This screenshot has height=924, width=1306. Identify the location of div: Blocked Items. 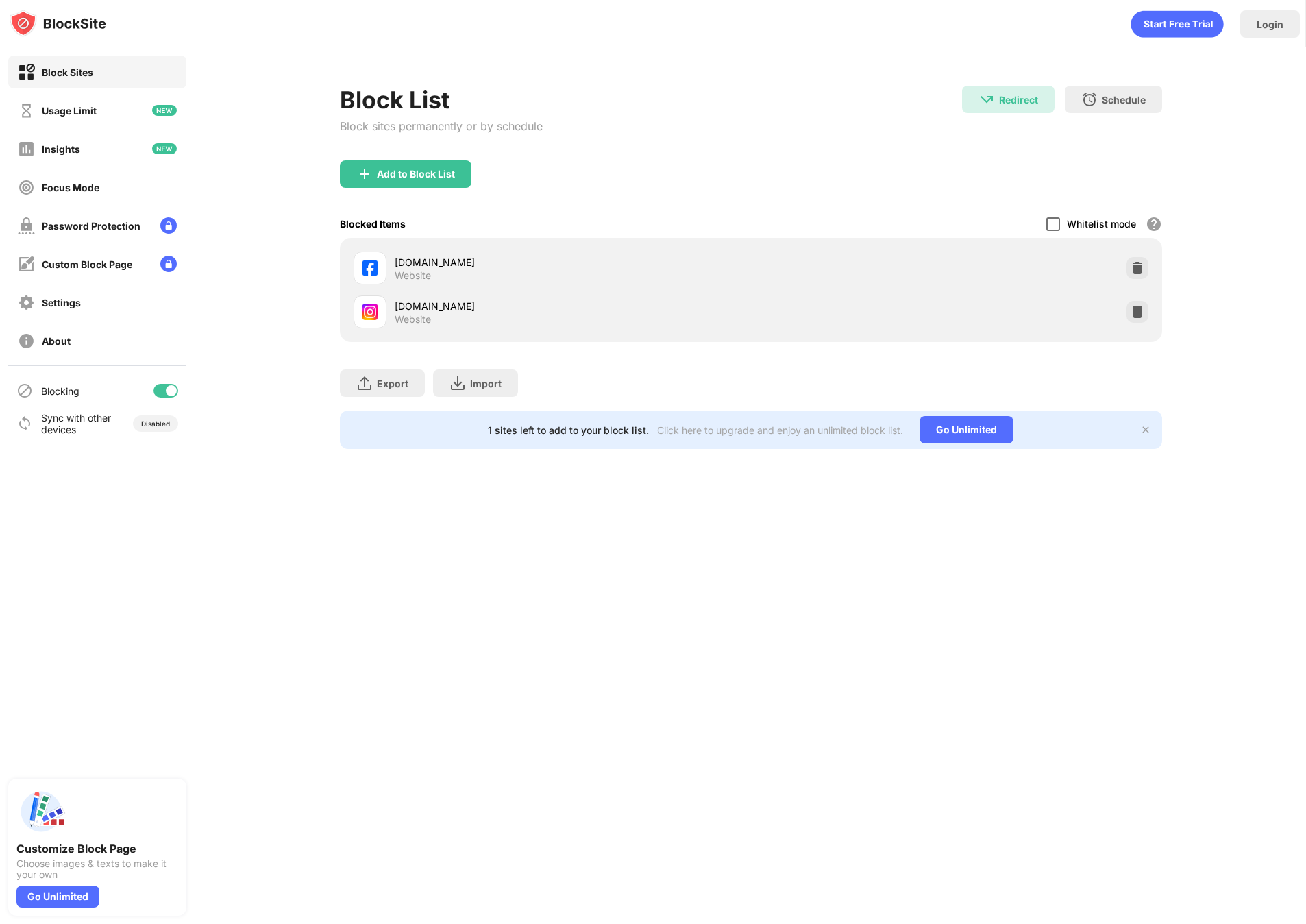
(373, 223).